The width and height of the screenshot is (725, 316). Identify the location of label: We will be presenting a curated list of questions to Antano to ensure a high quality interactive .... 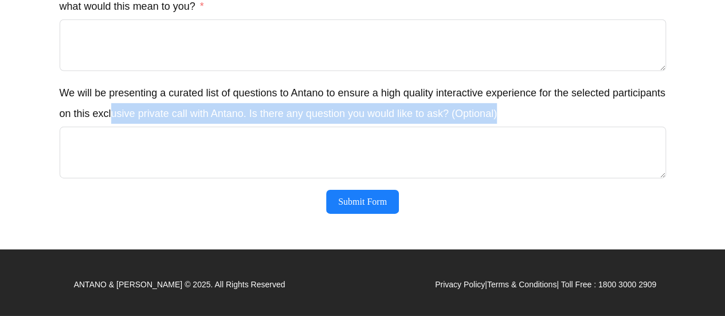
(363, 103).